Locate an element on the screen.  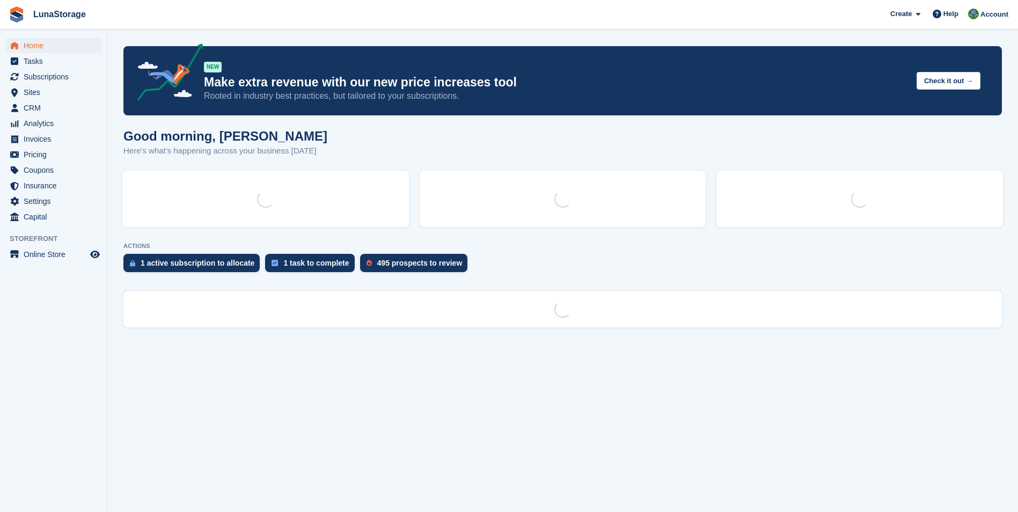
span: Storefront is located at coordinates (58, 239).